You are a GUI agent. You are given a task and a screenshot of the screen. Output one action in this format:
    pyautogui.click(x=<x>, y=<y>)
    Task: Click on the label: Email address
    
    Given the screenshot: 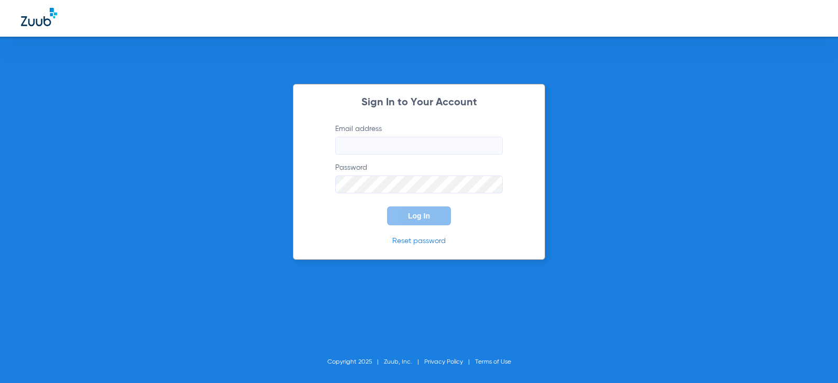 What is the action you would take?
    pyautogui.click(x=419, y=139)
    